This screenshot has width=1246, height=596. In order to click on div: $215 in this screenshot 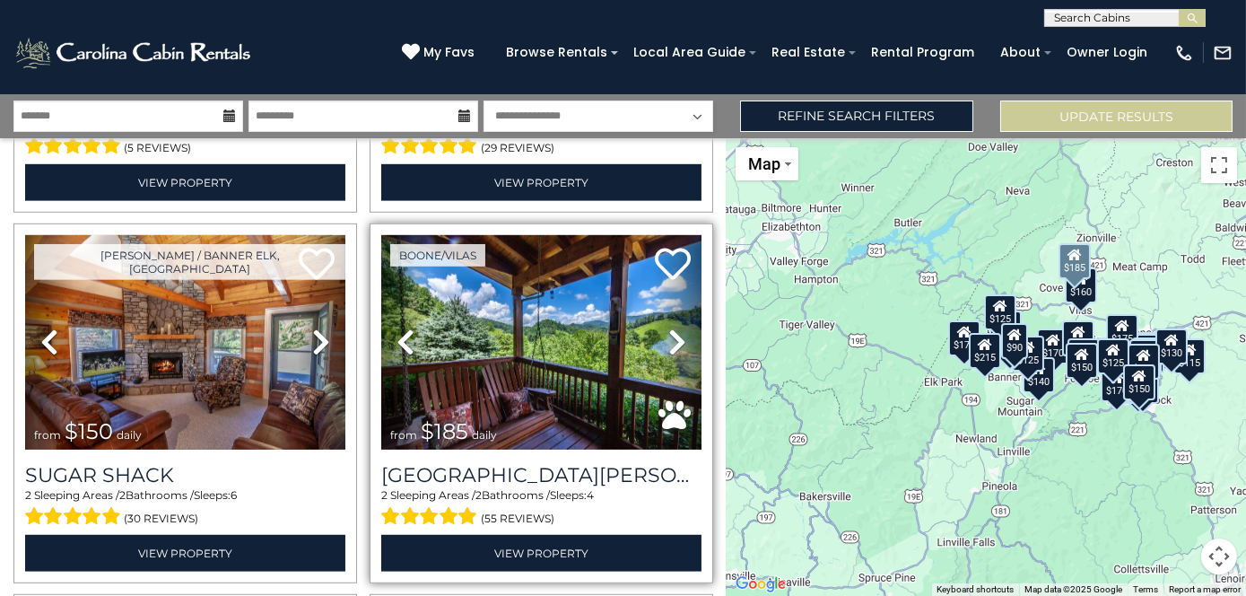, I will do `click(985, 351)`.